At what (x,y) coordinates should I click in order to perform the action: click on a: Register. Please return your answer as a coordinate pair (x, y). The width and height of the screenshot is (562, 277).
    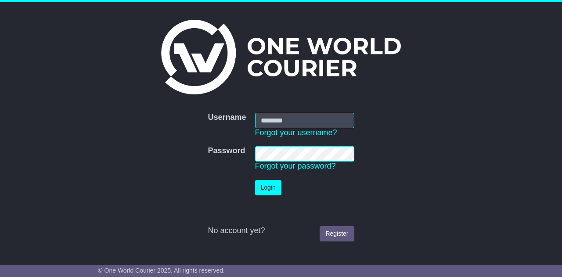
    Looking at the image, I should click on (337, 233).